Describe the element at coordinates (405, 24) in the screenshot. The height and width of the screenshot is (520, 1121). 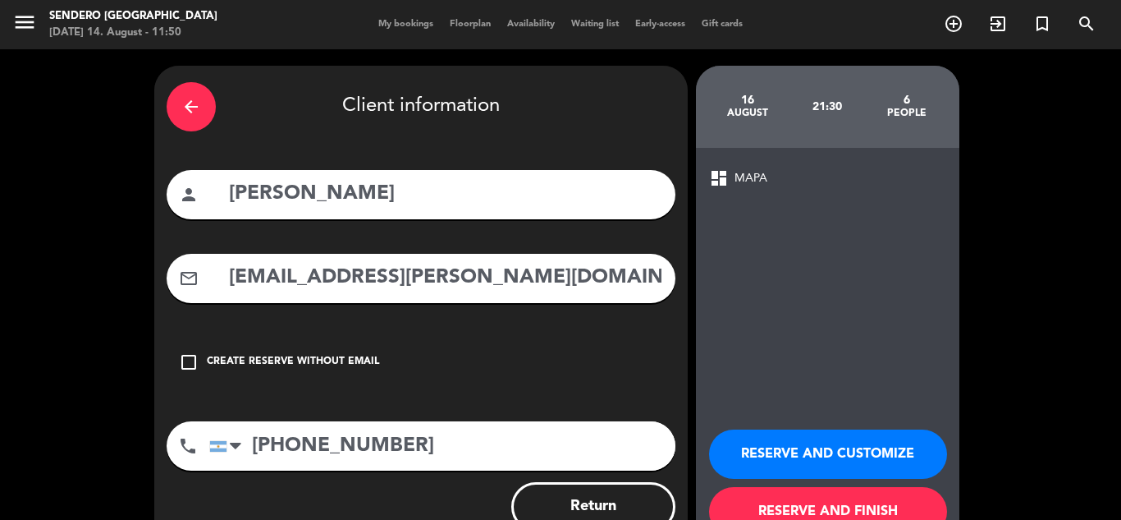
I see `span: My bookings` at that location.